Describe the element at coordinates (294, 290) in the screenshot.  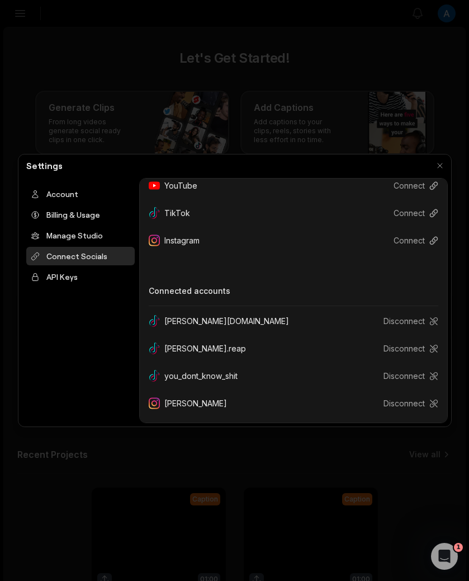
I see `h3: Connected accounts` at that location.